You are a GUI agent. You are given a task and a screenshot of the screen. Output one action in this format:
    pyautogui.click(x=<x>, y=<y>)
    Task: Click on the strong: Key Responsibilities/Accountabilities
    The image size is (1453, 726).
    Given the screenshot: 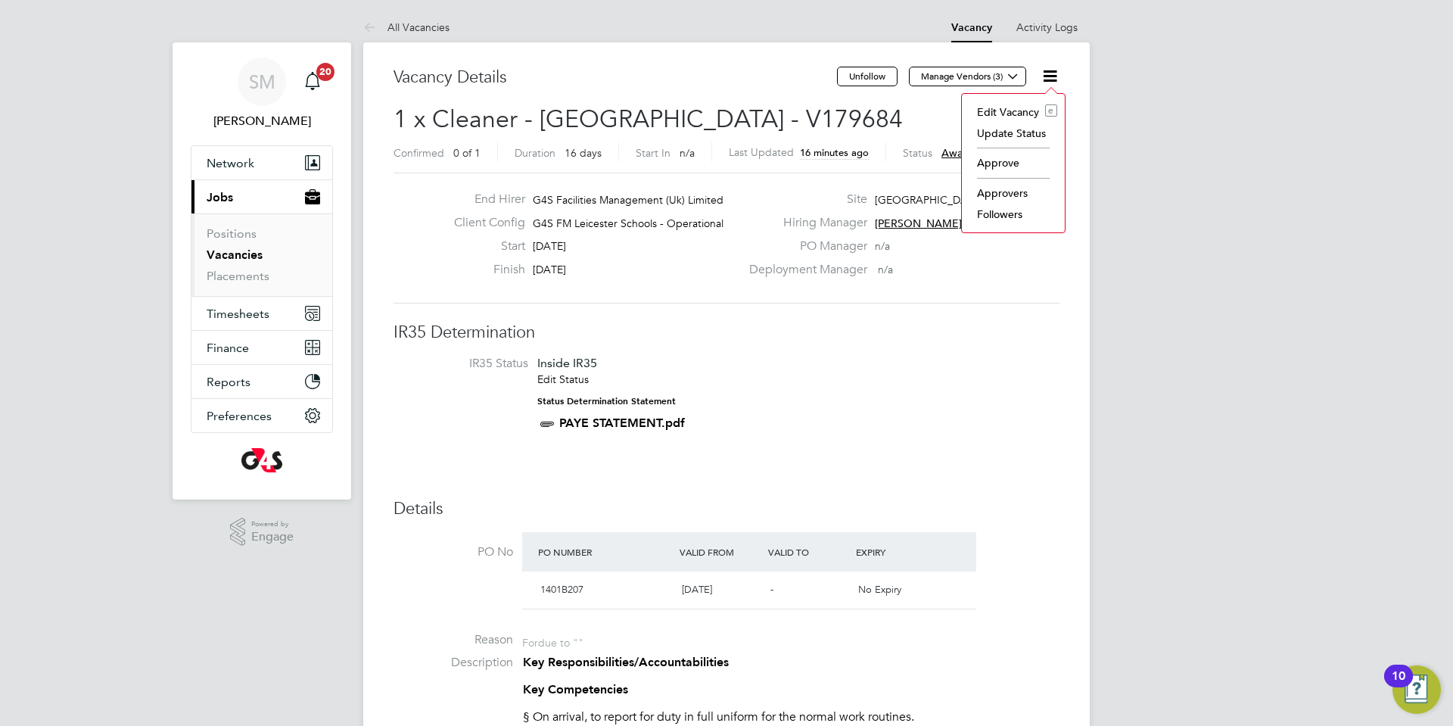 What is the action you would take?
    pyautogui.click(x=626, y=662)
    